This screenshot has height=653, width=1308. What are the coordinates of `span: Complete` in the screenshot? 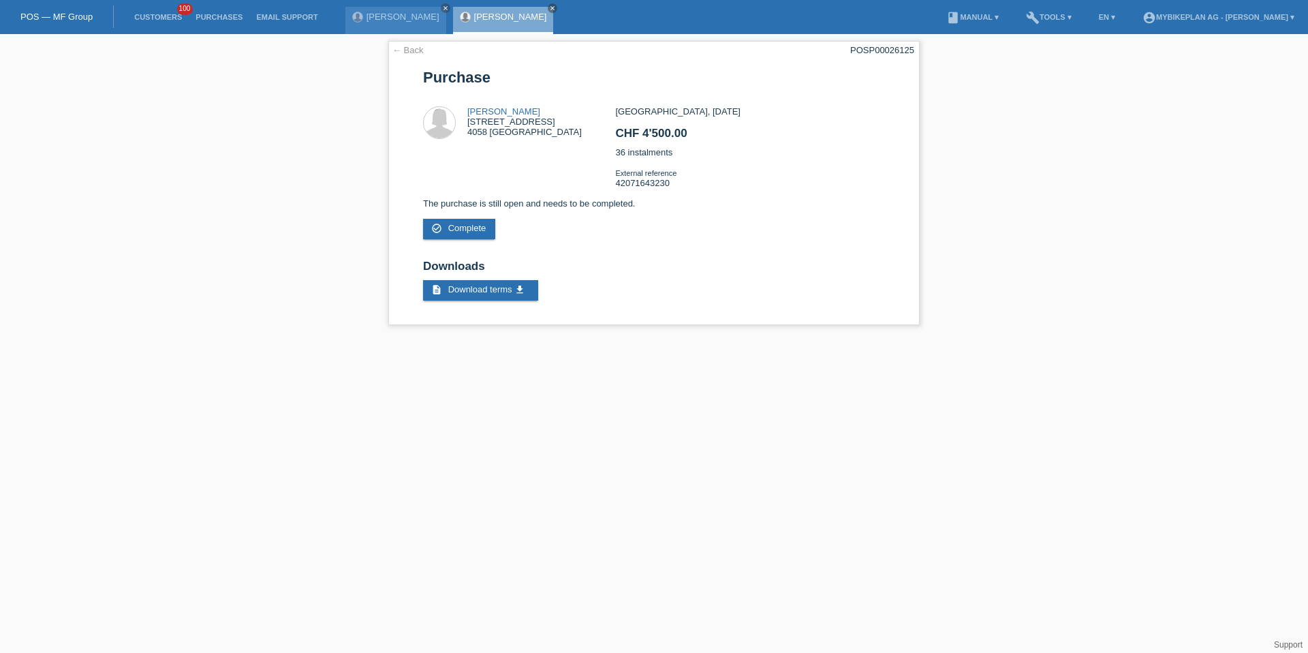 It's located at (468, 228).